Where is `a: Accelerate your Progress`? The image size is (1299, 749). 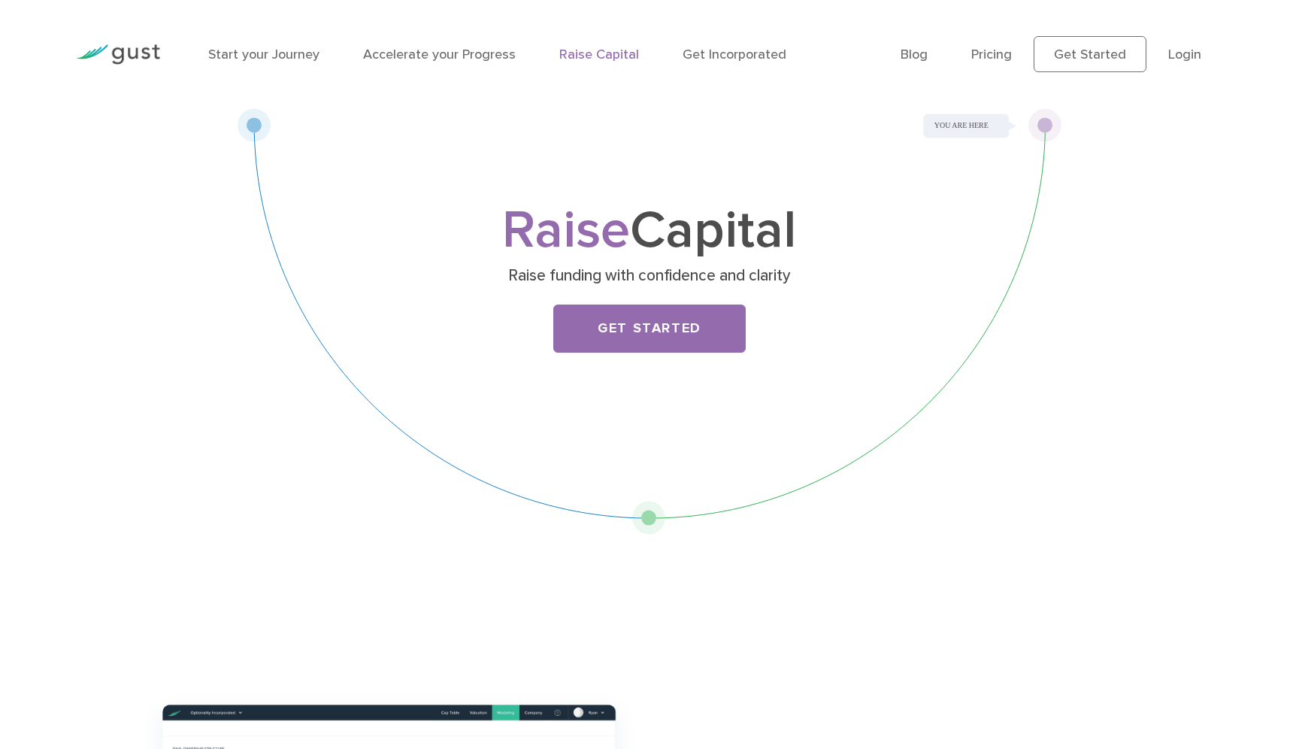
a: Accelerate your Progress is located at coordinates (439, 54).